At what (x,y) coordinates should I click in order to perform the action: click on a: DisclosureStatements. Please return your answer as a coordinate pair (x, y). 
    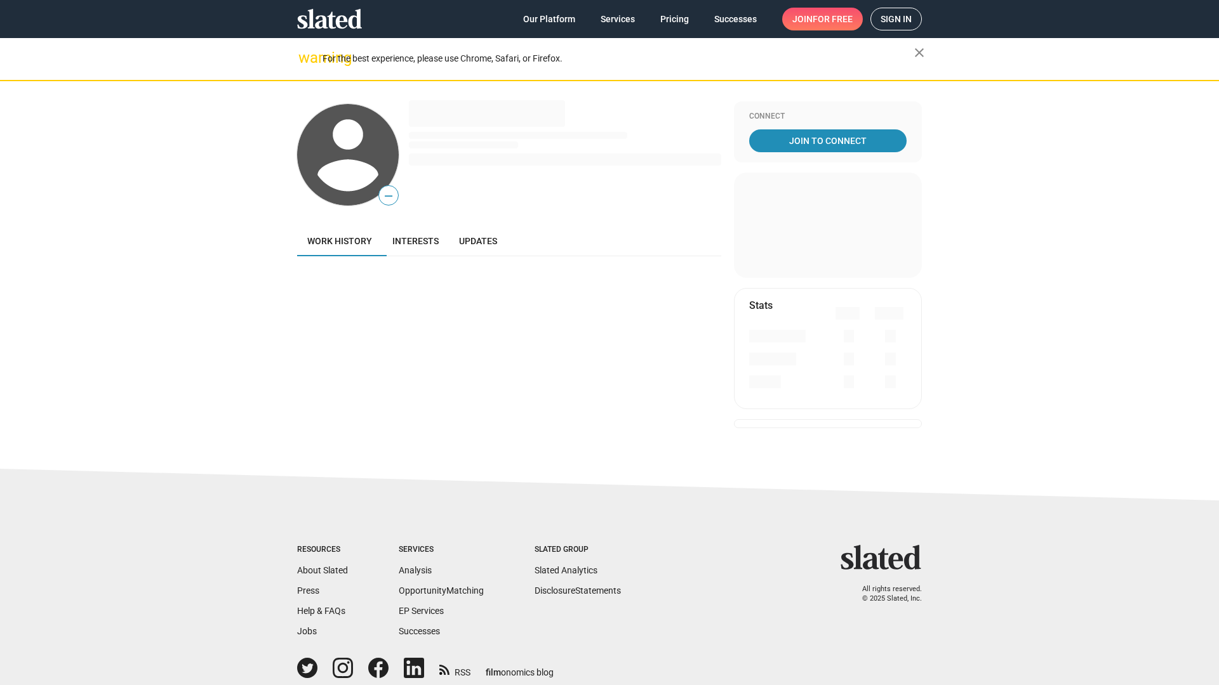
    Looking at the image, I should click on (578, 591).